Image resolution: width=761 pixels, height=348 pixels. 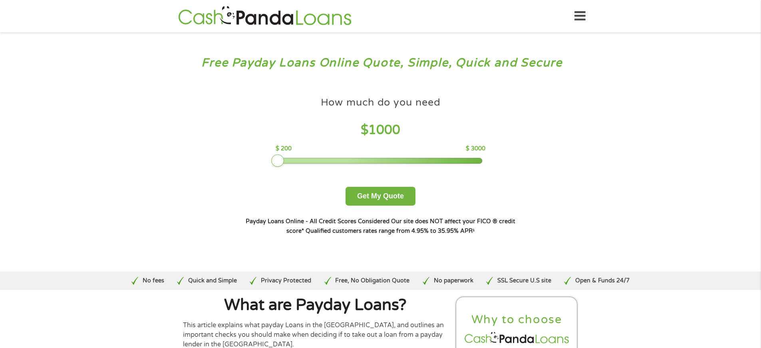 I want to click on p: Open & Funds 24/7, so click(x=602, y=280).